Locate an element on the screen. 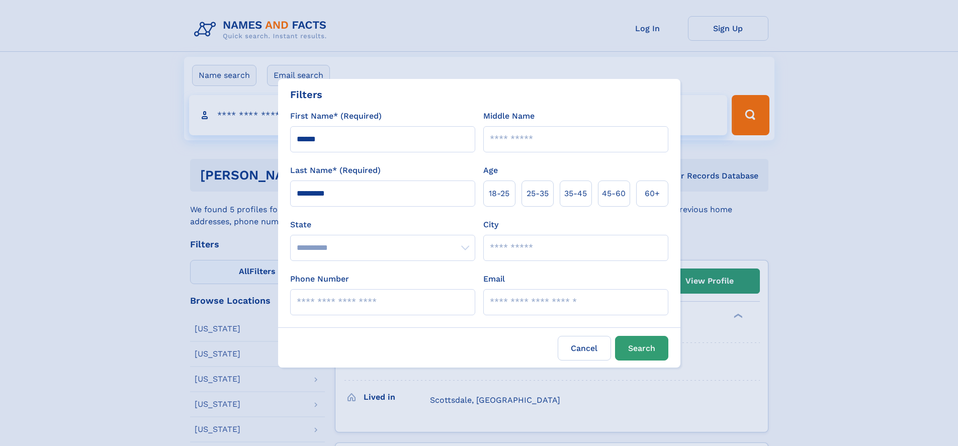  label: First Name* (Required) is located at coordinates (336, 116).